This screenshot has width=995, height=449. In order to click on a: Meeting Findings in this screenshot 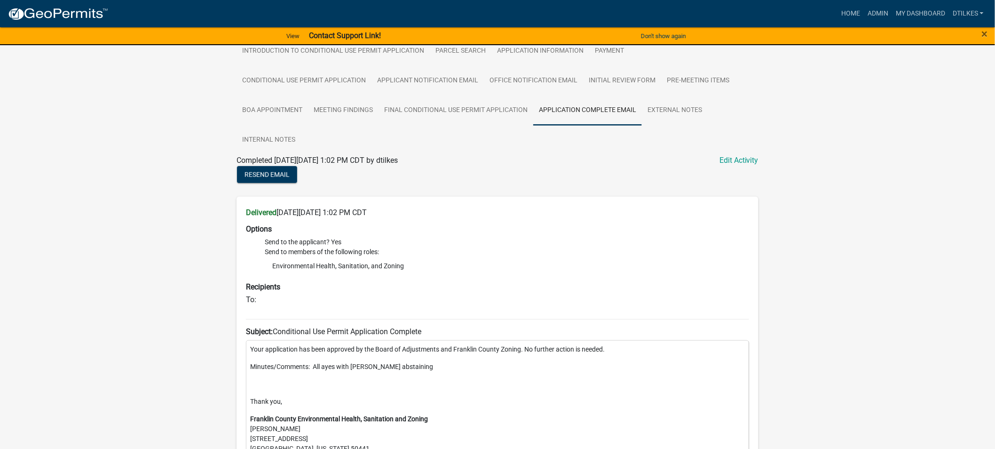, I will do `click(343, 111)`.